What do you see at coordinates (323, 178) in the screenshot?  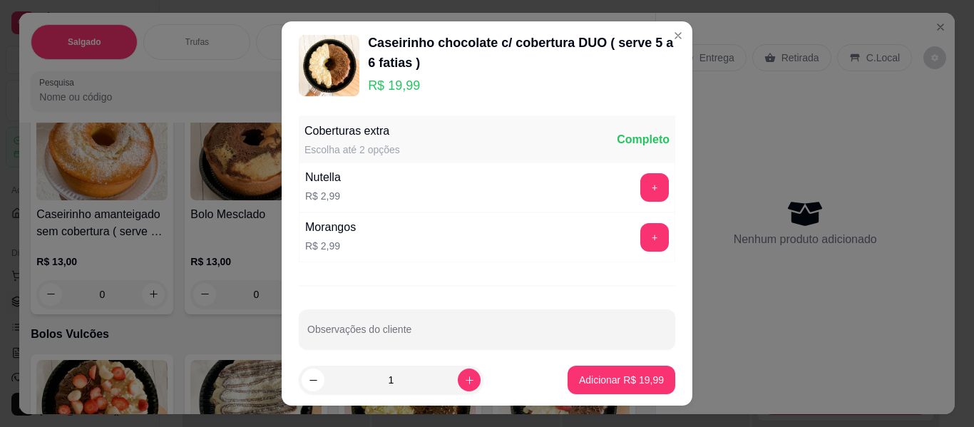 I see `div: Nutella` at bounding box center [323, 178].